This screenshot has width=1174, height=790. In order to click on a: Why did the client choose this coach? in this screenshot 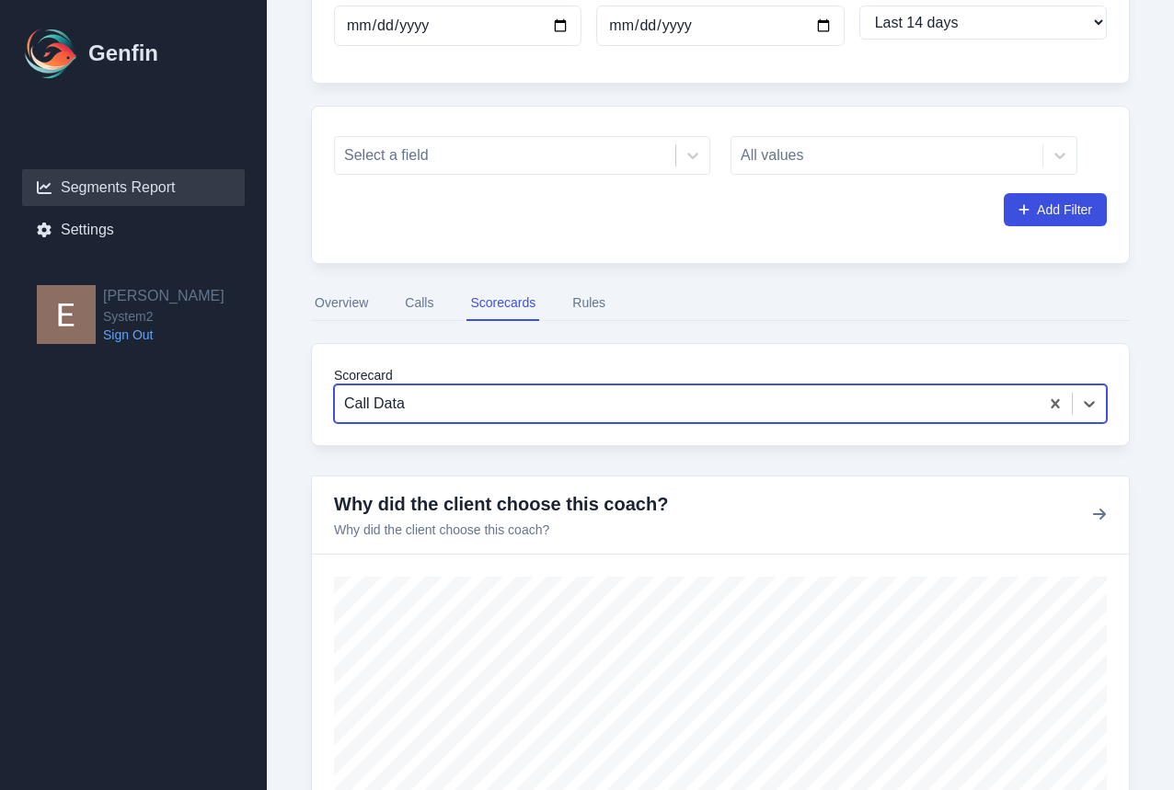, I will do `click(501, 504)`.